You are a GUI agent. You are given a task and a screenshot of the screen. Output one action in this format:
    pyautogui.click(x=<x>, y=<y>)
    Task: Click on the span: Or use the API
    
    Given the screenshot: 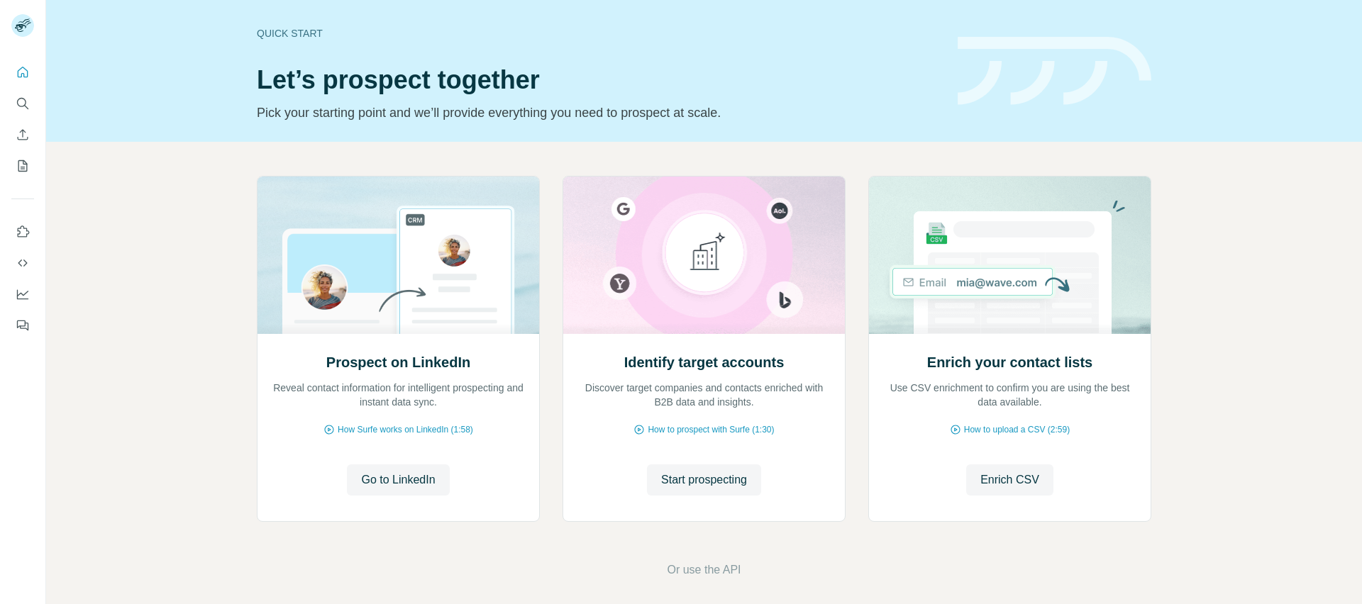 What is the action you would take?
    pyautogui.click(x=704, y=570)
    